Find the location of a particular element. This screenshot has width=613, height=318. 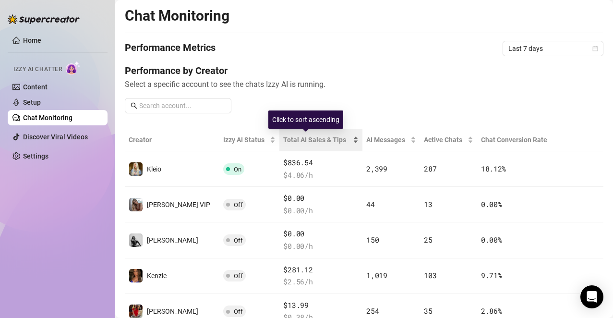

span: On is located at coordinates (238, 169).